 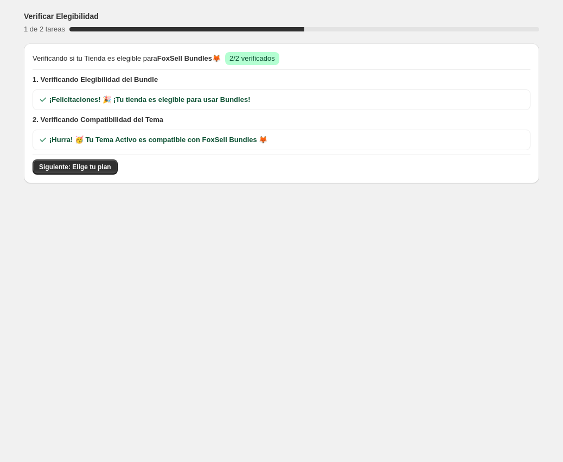 I want to click on span: Verificando si tu Tienda es elegible para 🦊, so click(x=126, y=59).